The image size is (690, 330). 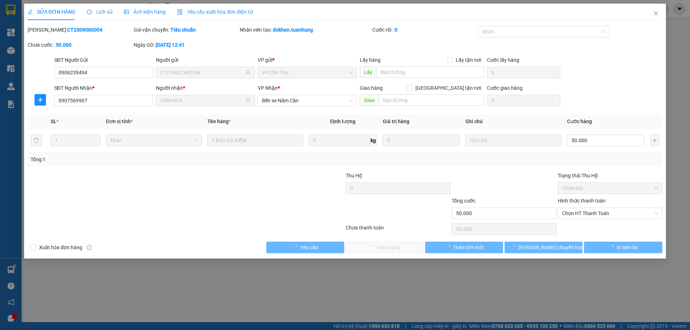 What do you see at coordinates (514, 141) in the screenshot?
I see `input: Ghi Chú` at bounding box center [514, 141].